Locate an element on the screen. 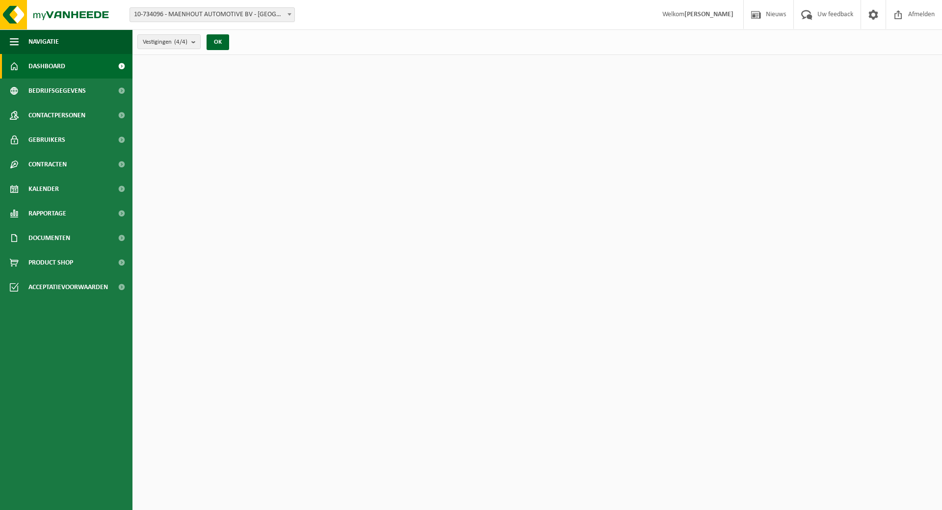  span: Rapportage is located at coordinates (47, 213).